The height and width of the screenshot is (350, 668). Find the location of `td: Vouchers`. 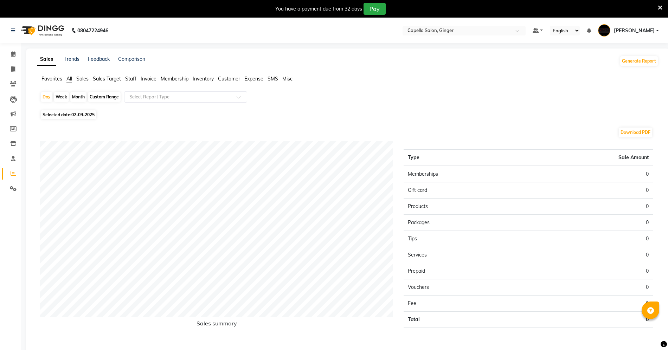

td: Vouchers is located at coordinates (466, 288).